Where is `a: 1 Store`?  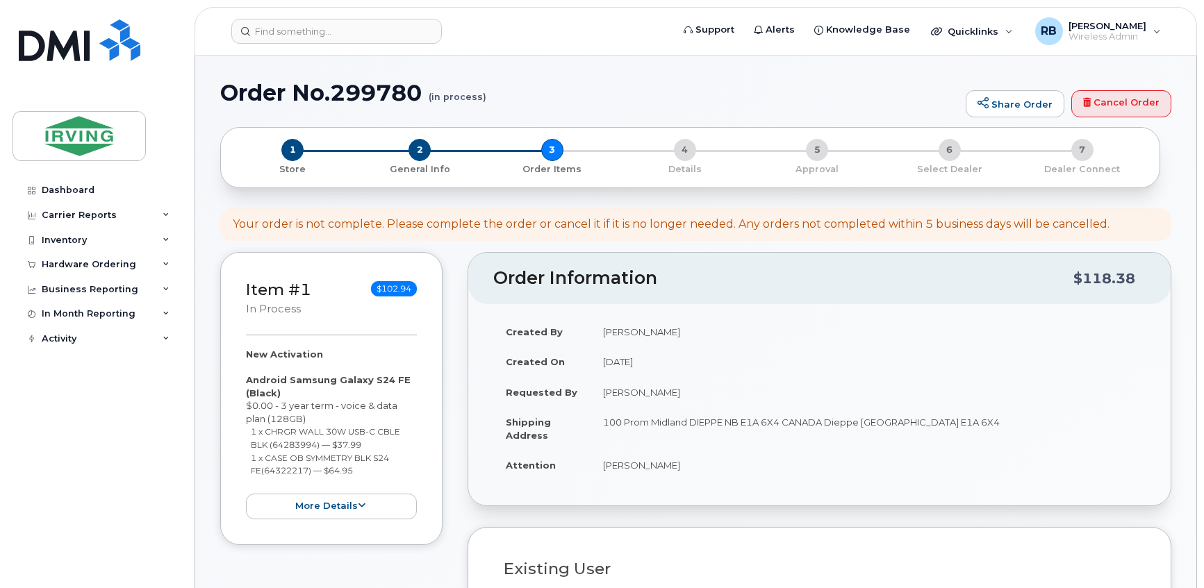 a: 1 Store is located at coordinates (292, 168).